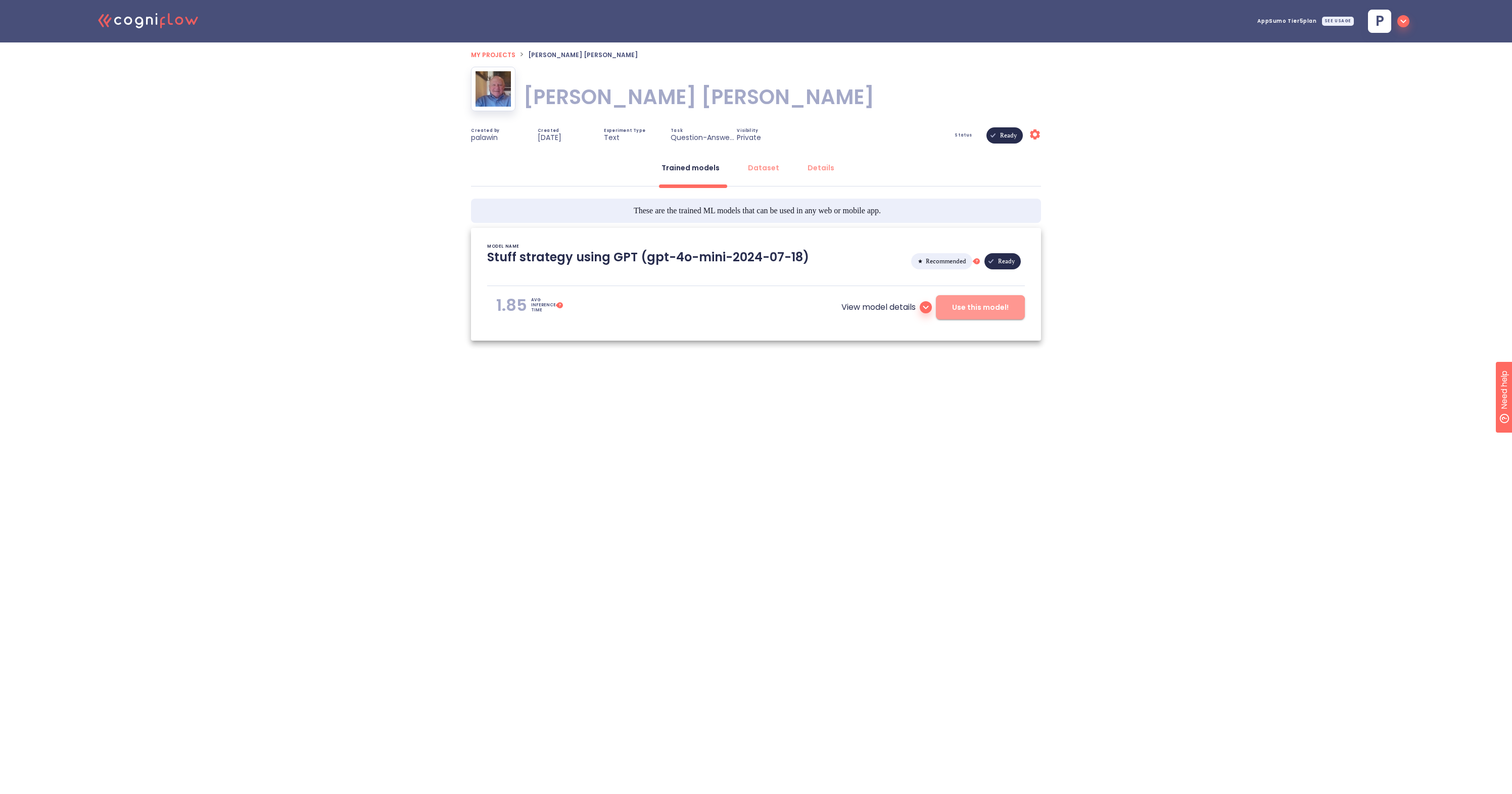 The width and height of the screenshot is (1512, 794). What do you see at coordinates (980, 308) in the screenshot?
I see `span: Use this model!` at bounding box center [980, 308].